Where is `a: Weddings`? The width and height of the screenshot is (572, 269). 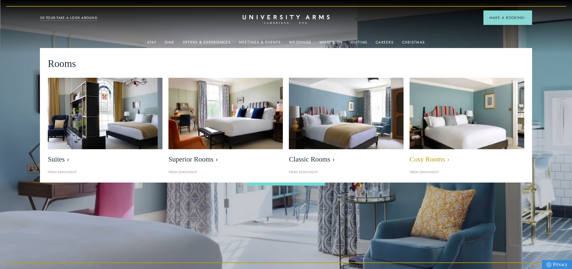
a: Weddings is located at coordinates (300, 44).